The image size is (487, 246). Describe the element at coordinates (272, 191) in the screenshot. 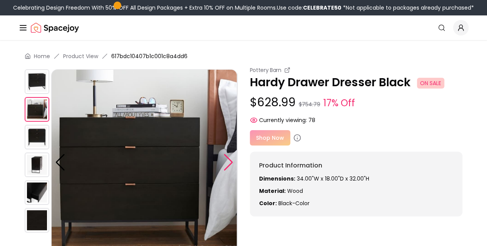

I see `strong: Material:` at that location.